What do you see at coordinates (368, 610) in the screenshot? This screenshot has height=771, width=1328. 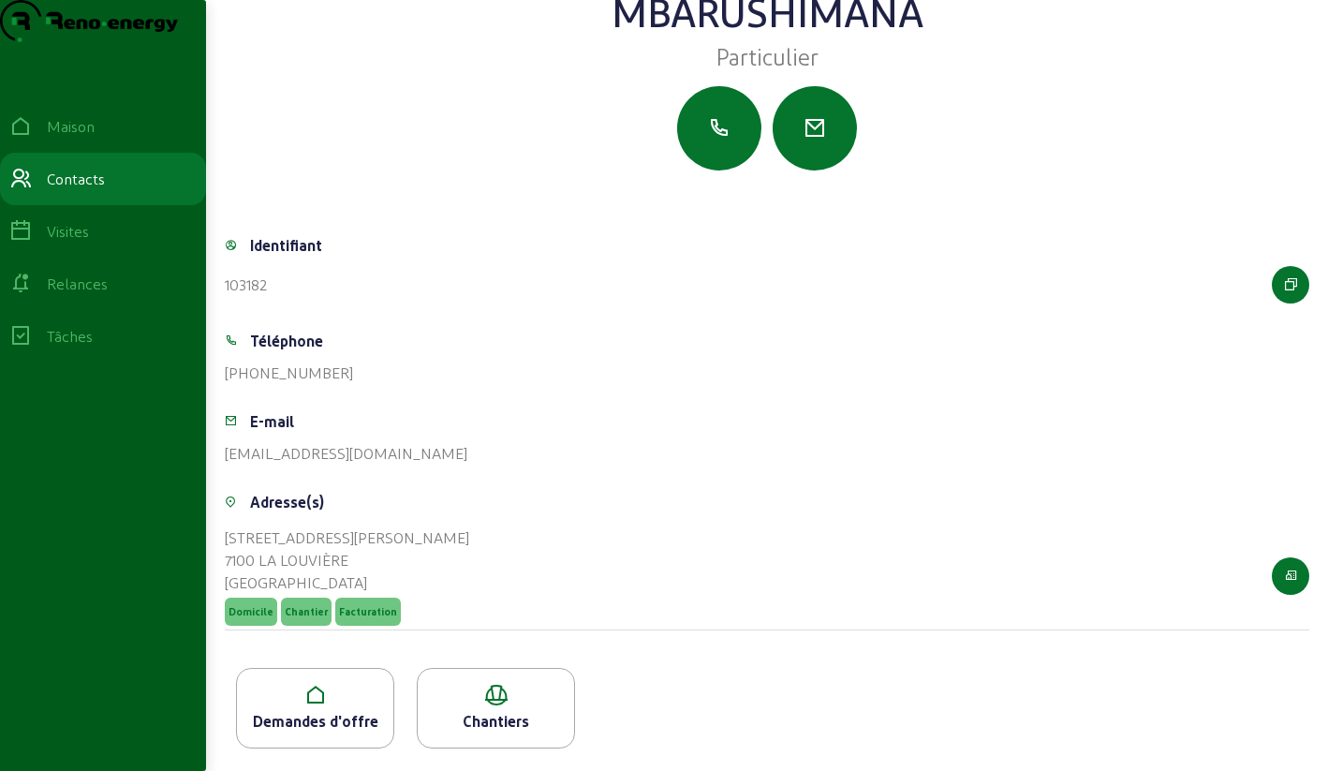 I see `font: Facturation` at bounding box center [368, 610].